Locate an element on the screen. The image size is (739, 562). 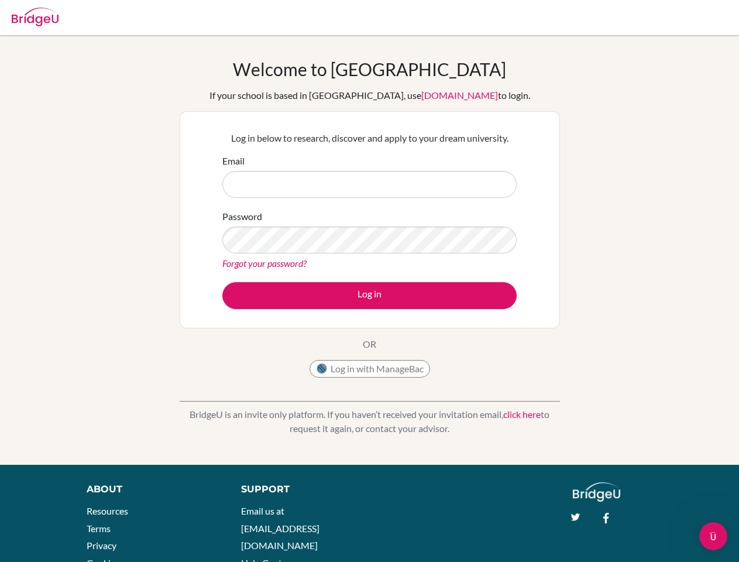
a: Privacy is located at coordinates (101, 545).